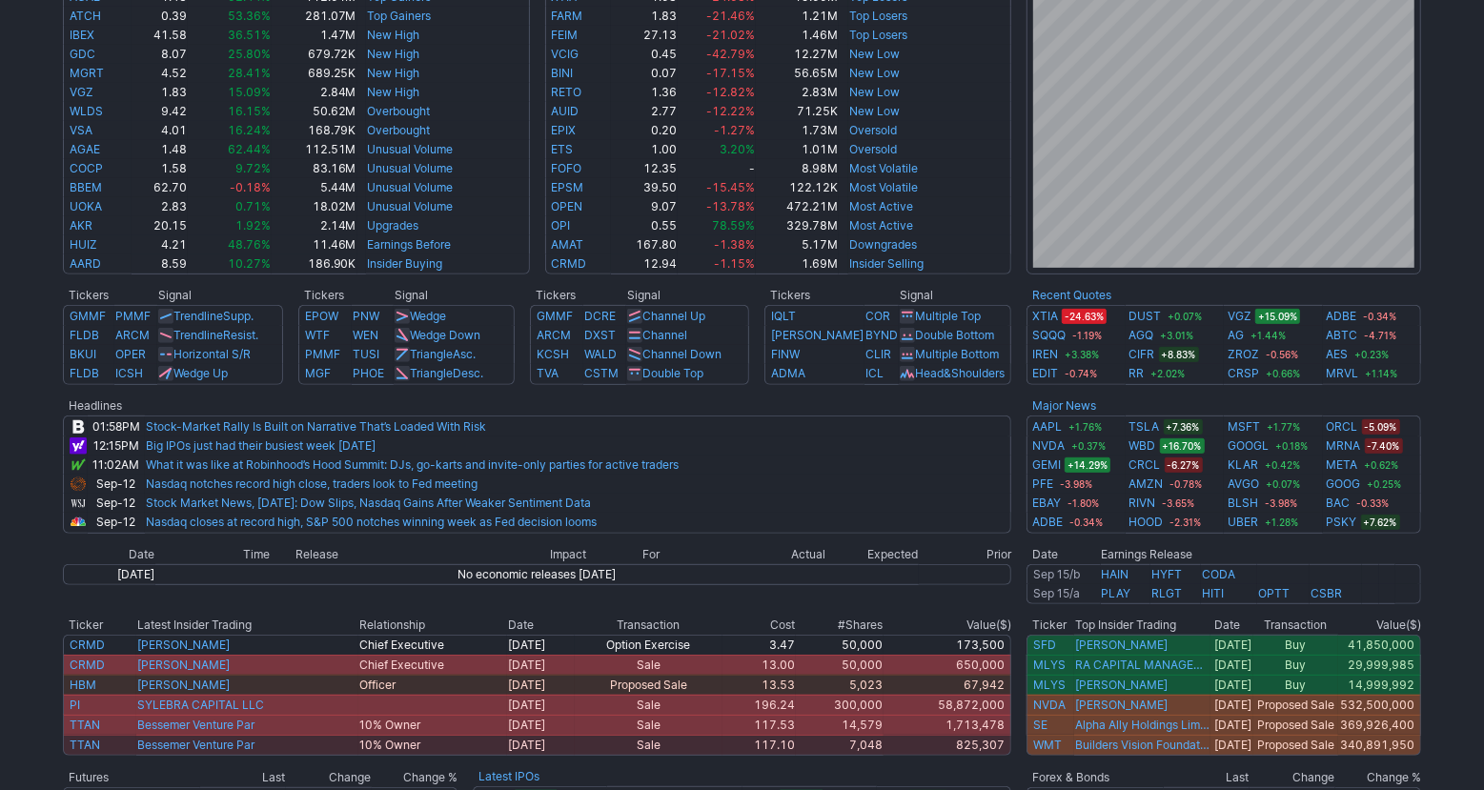  What do you see at coordinates (568, 187) in the screenshot?
I see `a: EPSM` at bounding box center [568, 187].